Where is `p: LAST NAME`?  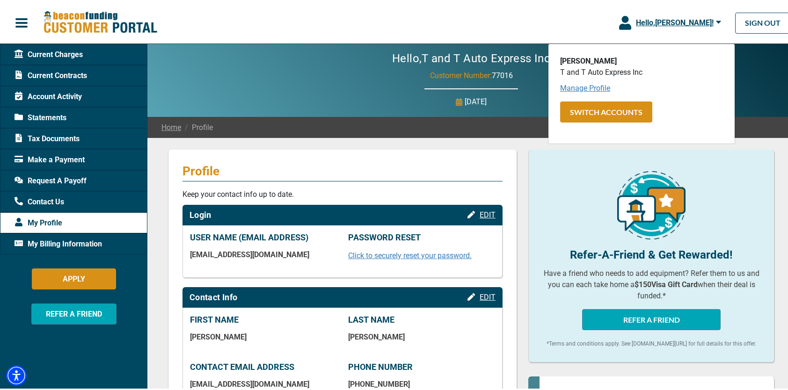 p: LAST NAME is located at coordinates (422, 318).